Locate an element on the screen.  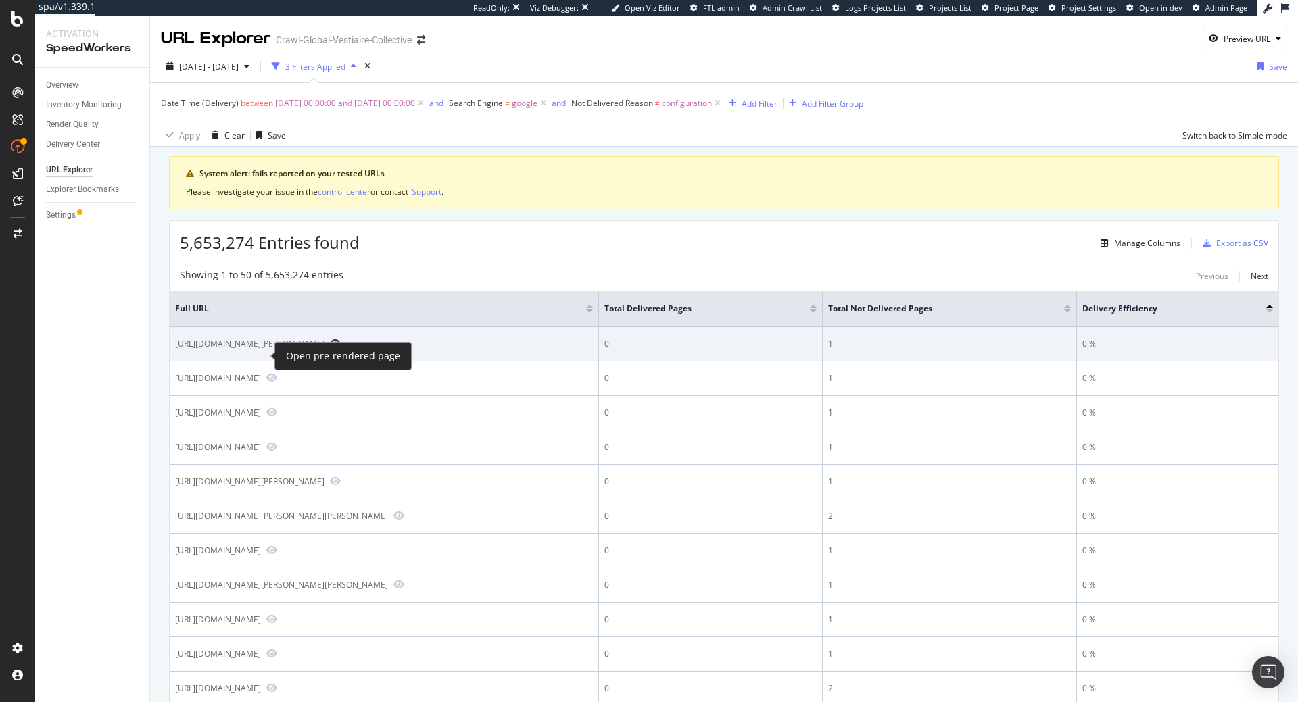
span: Admin Crawl List is located at coordinates (792, 7).